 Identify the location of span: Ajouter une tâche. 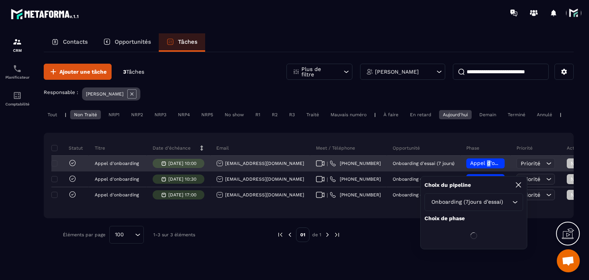
(83, 72).